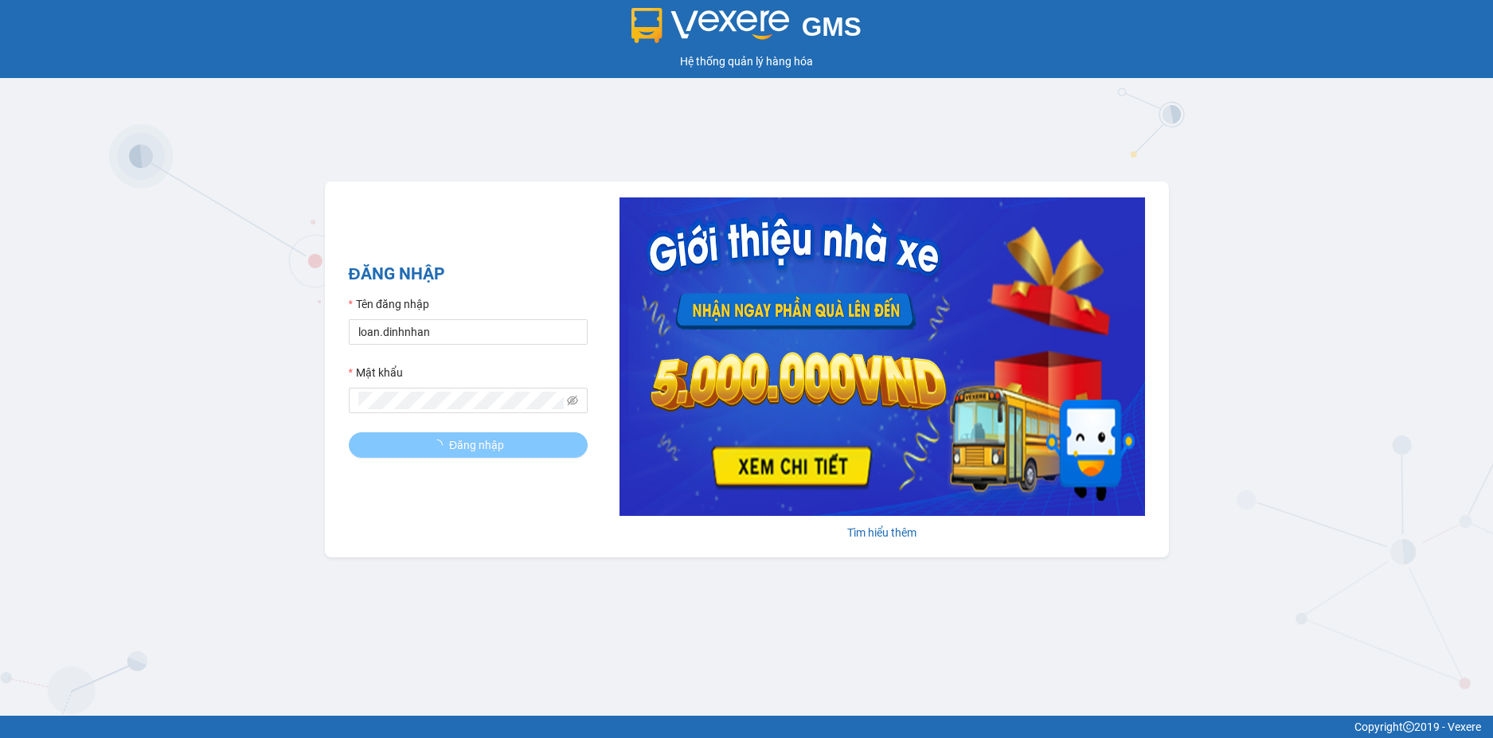 The height and width of the screenshot is (738, 1493). What do you see at coordinates (468, 274) in the screenshot?
I see `h2: ĐĂNG NHẬP` at bounding box center [468, 274].